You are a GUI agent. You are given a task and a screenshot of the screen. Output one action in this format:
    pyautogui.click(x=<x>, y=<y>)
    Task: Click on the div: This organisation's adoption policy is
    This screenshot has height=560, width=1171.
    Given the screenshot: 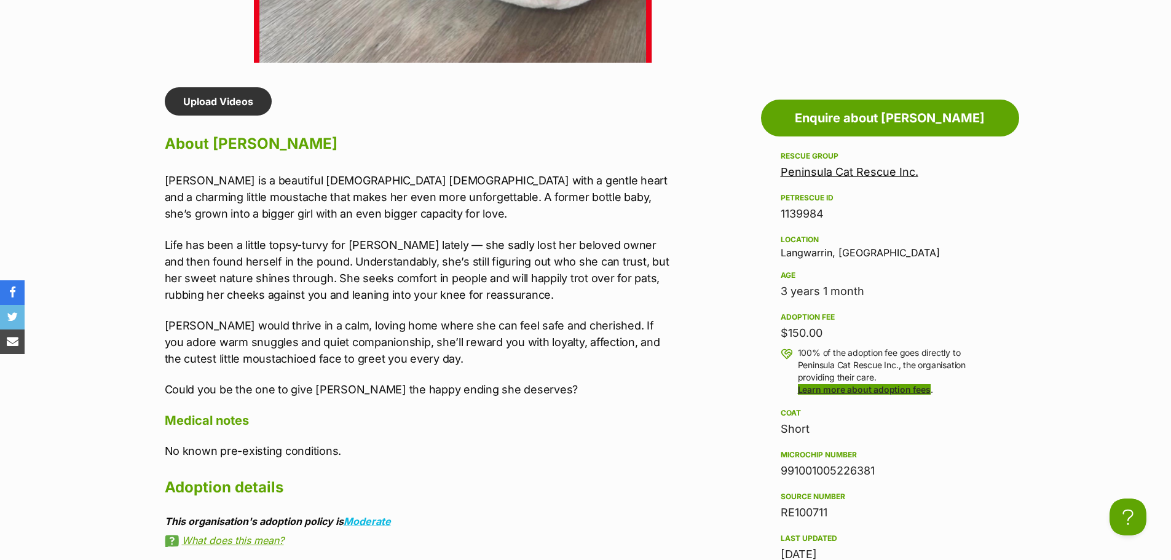 What is the action you would take?
    pyautogui.click(x=419, y=521)
    